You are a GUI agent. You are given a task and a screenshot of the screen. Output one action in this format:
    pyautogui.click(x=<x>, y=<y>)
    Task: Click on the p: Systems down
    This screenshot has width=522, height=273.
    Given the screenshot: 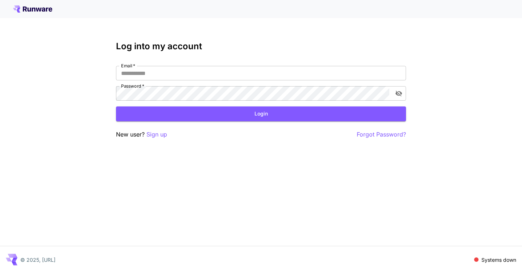 What is the action you would take?
    pyautogui.click(x=499, y=260)
    